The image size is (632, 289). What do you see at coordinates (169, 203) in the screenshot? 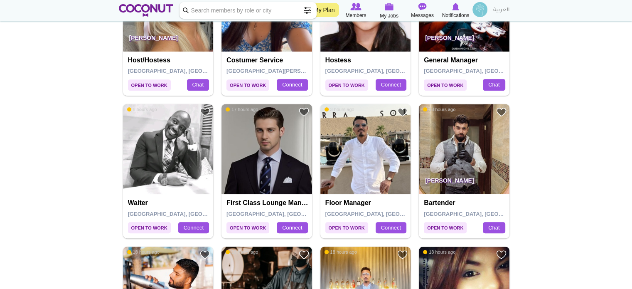
I see `h4: Waiter` at bounding box center [169, 203].